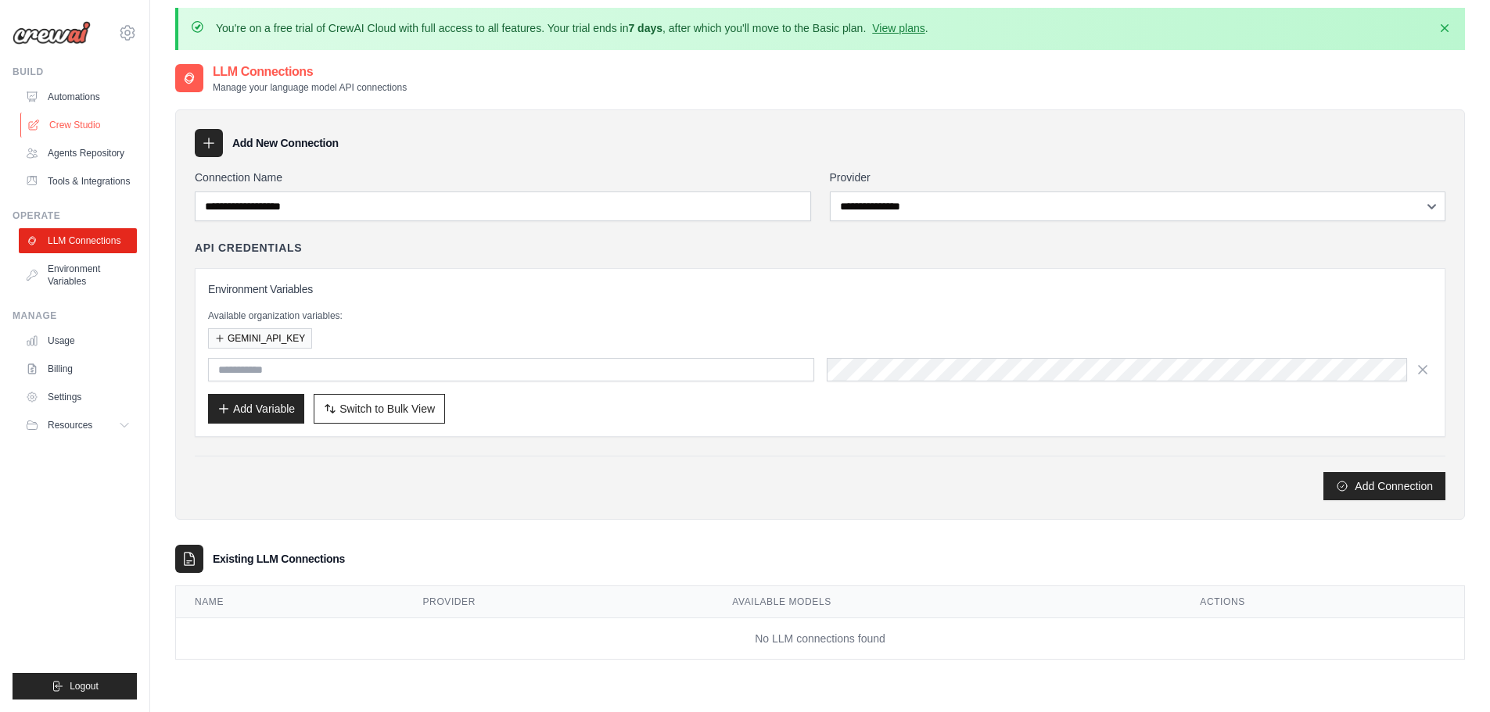 This screenshot has height=712, width=1490. What do you see at coordinates (559, 602) in the screenshot?
I see `th: Provider` at bounding box center [559, 602].